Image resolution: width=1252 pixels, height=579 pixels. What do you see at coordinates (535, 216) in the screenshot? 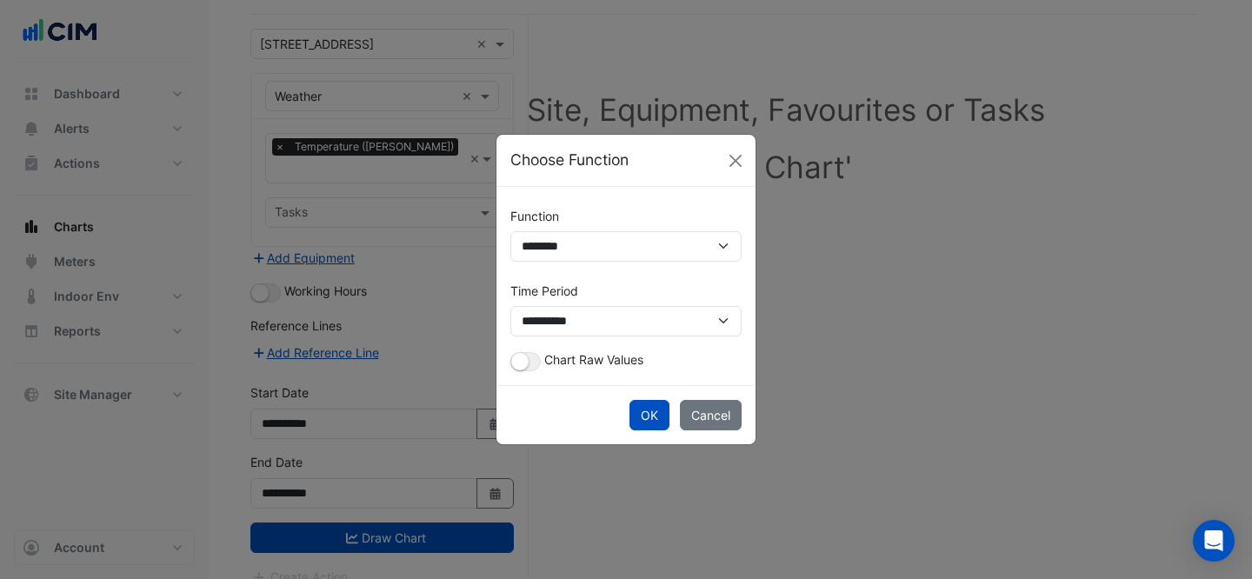
I see `label: Function` at bounding box center [535, 216].